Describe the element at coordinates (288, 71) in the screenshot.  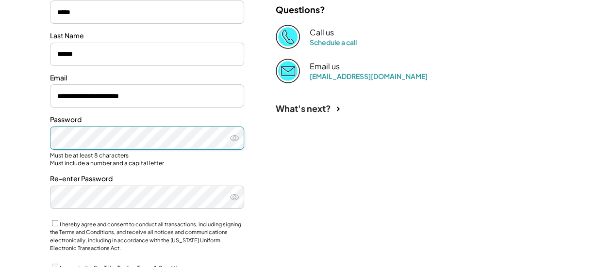
I see `img: Email%202%403x.png` at that location.